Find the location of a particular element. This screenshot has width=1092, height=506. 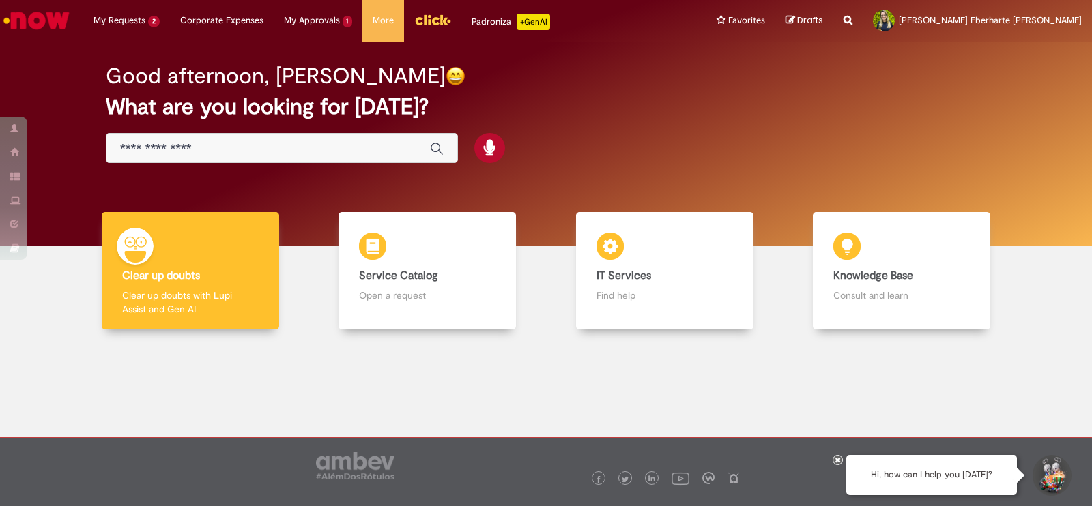

a: Service Catalog Open a request is located at coordinates (428, 271).